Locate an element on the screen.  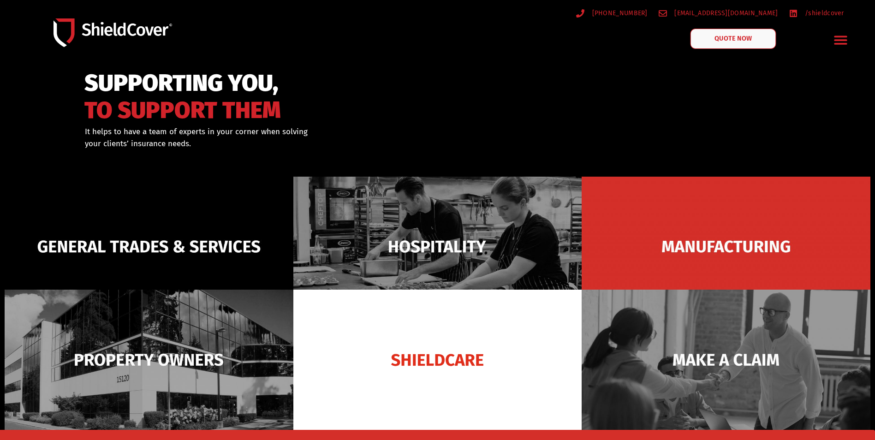
a: QUOTE NOW is located at coordinates (734, 39).